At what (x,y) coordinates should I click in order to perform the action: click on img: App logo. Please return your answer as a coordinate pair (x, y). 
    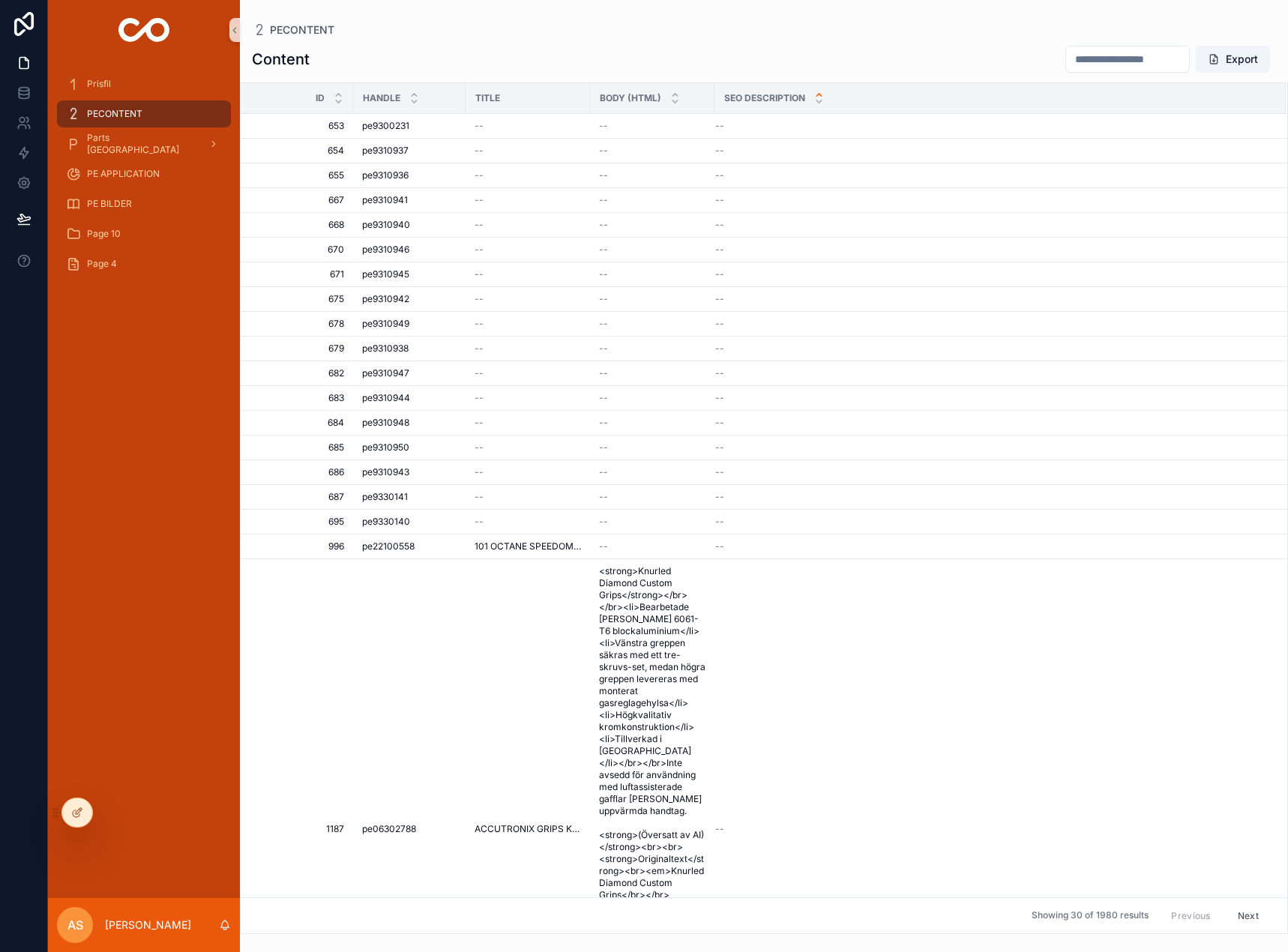
    Looking at the image, I should click on (144, 30).